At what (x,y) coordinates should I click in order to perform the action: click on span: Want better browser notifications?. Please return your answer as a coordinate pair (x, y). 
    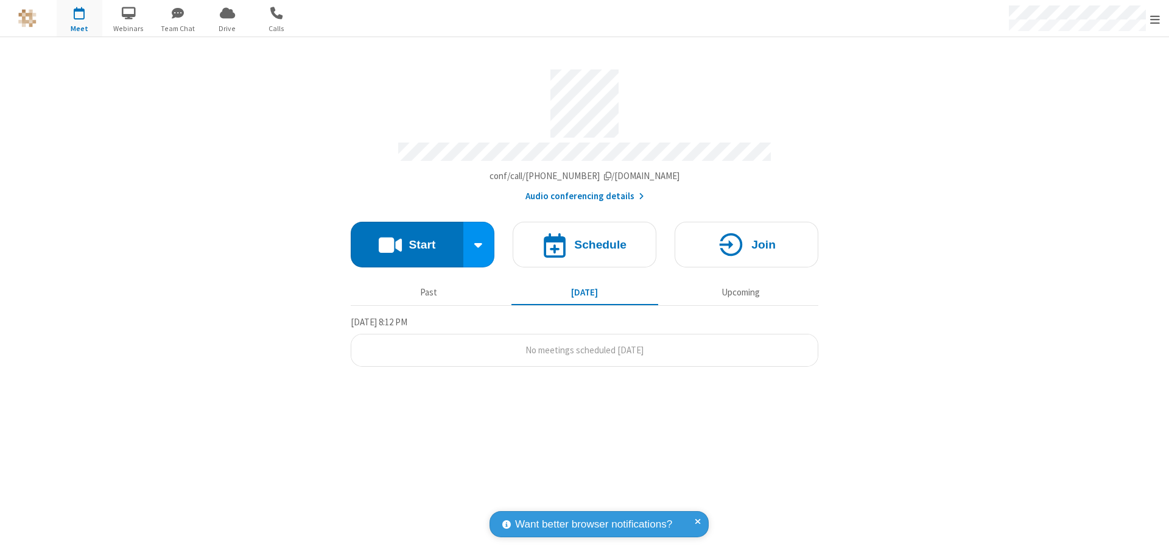
    Looking at the image, I should click on (593, 524).